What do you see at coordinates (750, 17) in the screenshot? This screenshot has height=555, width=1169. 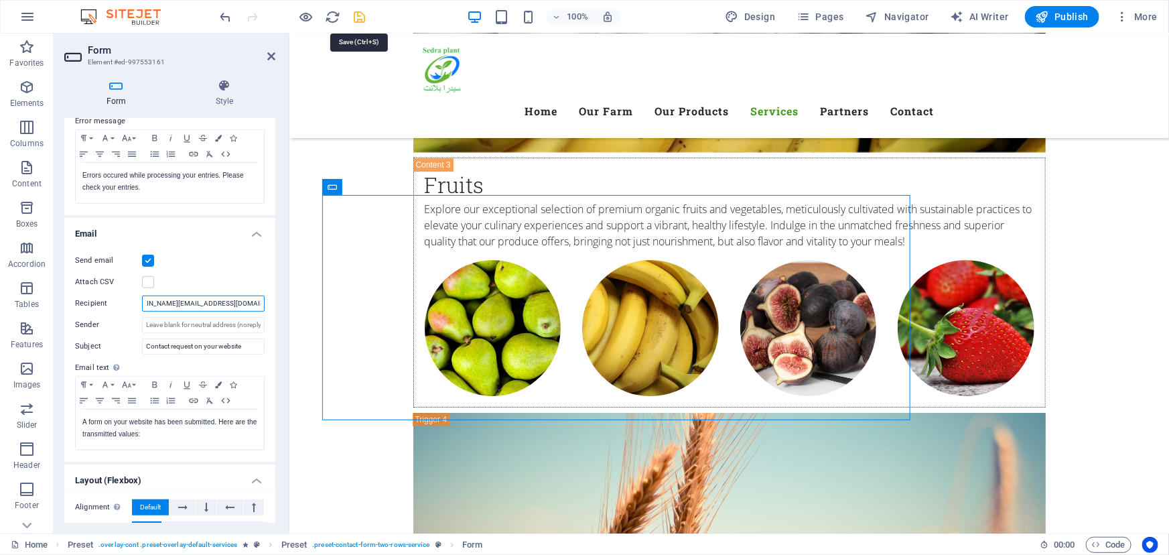 I see `span: Design` at bounding box center [750, 17].